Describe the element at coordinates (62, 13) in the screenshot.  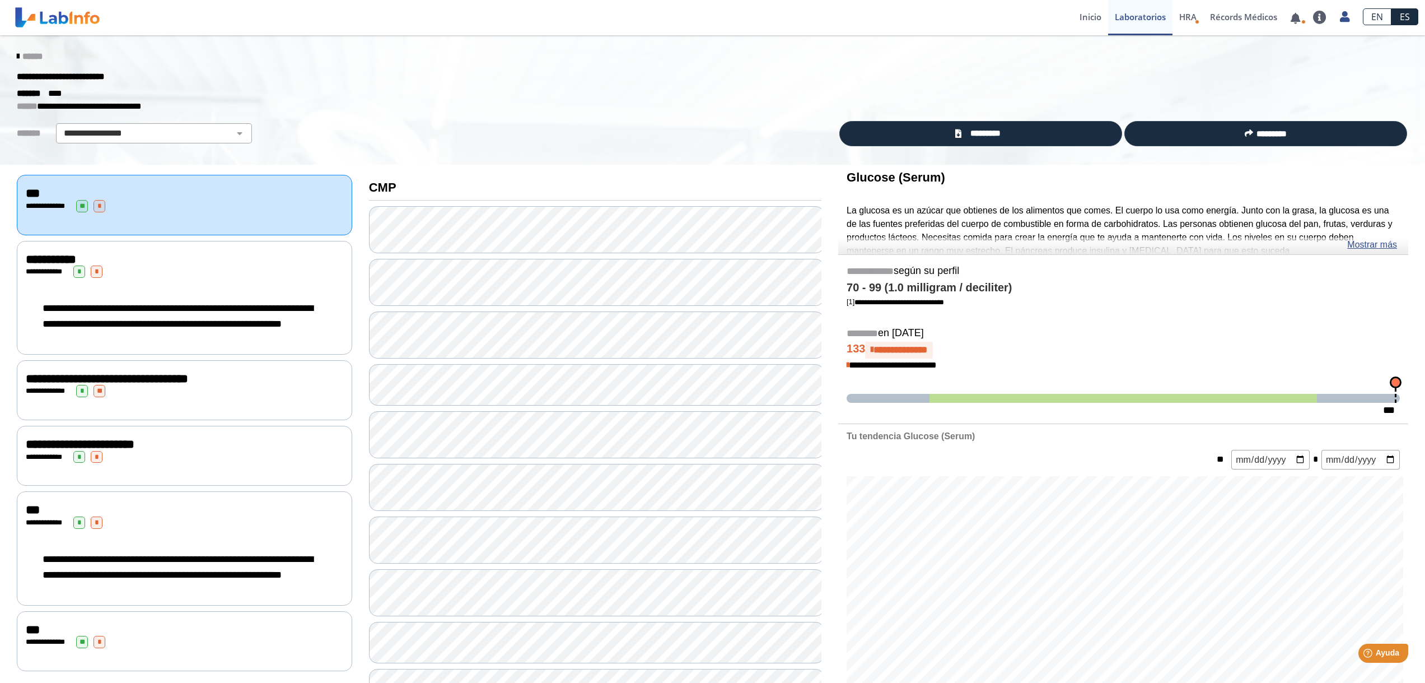
I see `span: Ayuda` at that location.